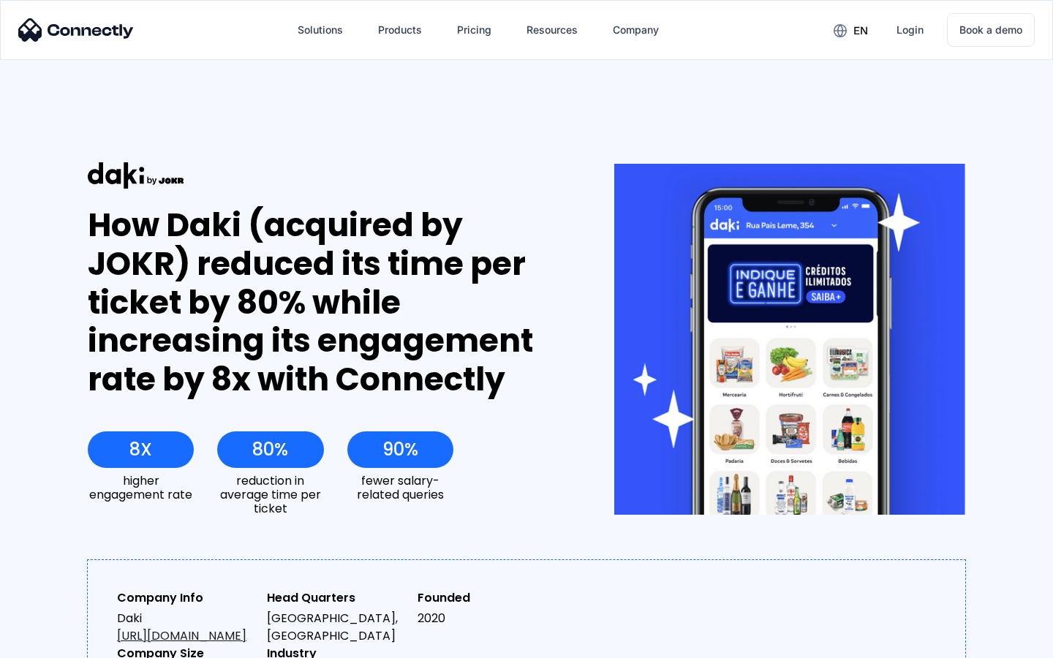 The image size is (1053, 658). What do you see at coordinates (400, 450) in the screenshot?
I see `div: 90%` at bounding box center [400, 450].